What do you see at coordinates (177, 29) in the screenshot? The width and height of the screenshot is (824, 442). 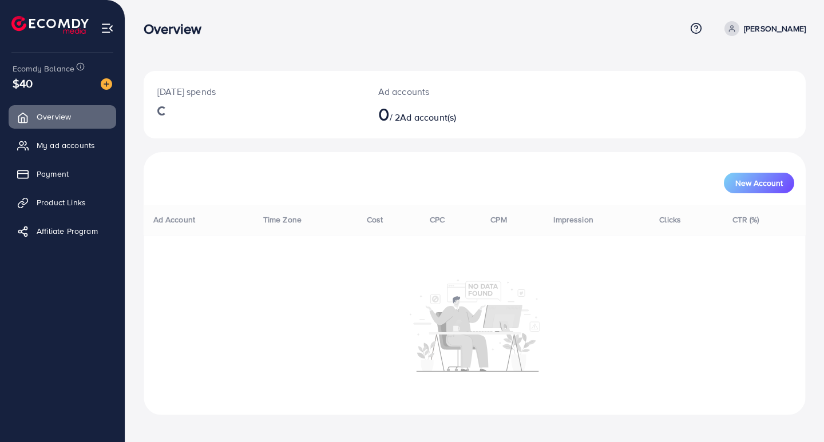 I see `h3: Overview` at bounding box center [177, 29].